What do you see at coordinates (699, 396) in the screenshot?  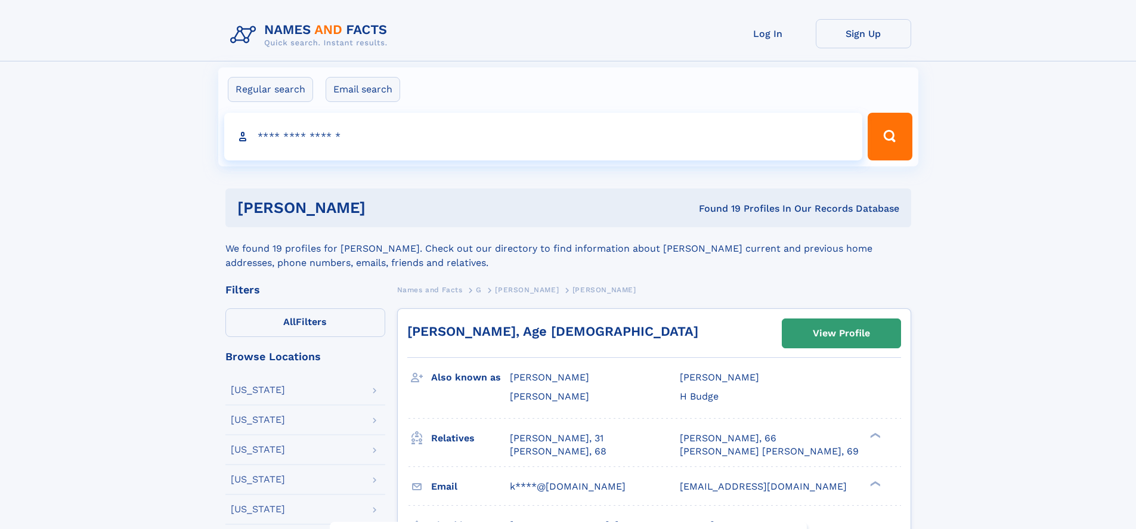 I see `span: H Budge` at bounding box center [699, 396].